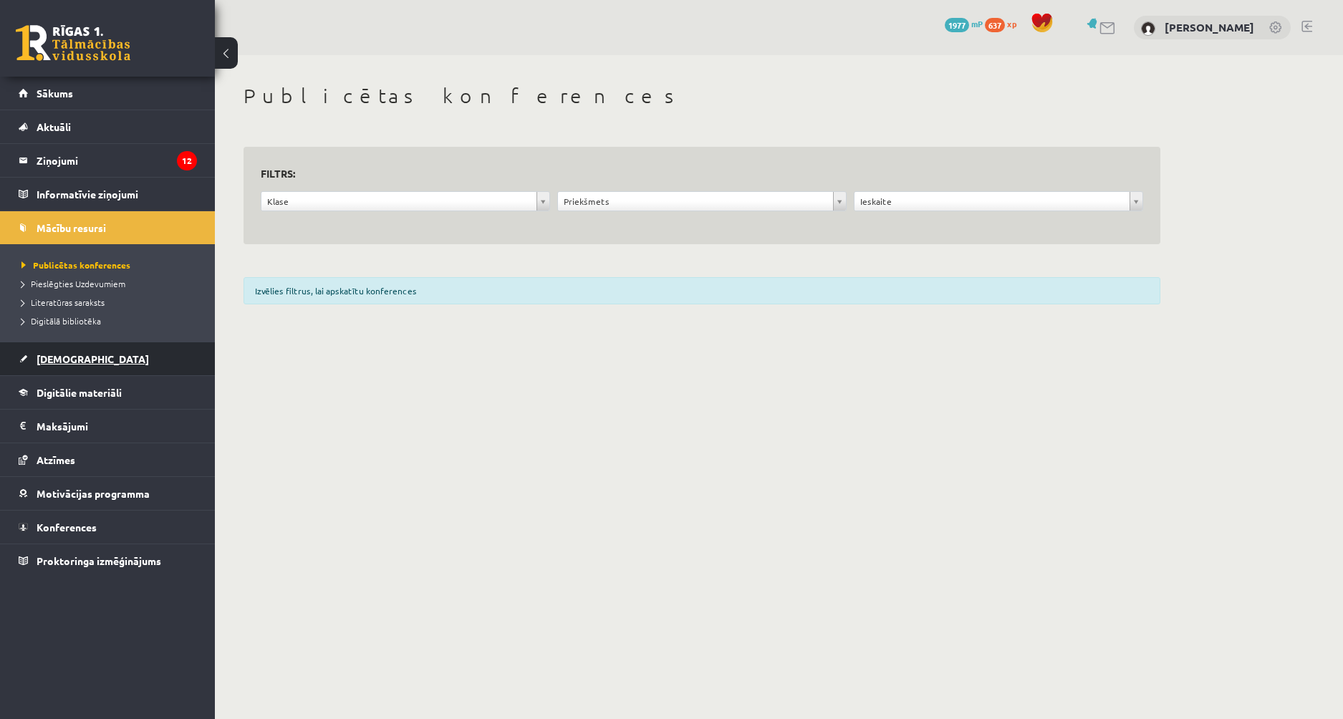 The width and height of the screenshot is (1343, 719). What do you see at coordinates (187, 160) in the screenshot?
I see `i: 12` at bounding box center [187, 160].